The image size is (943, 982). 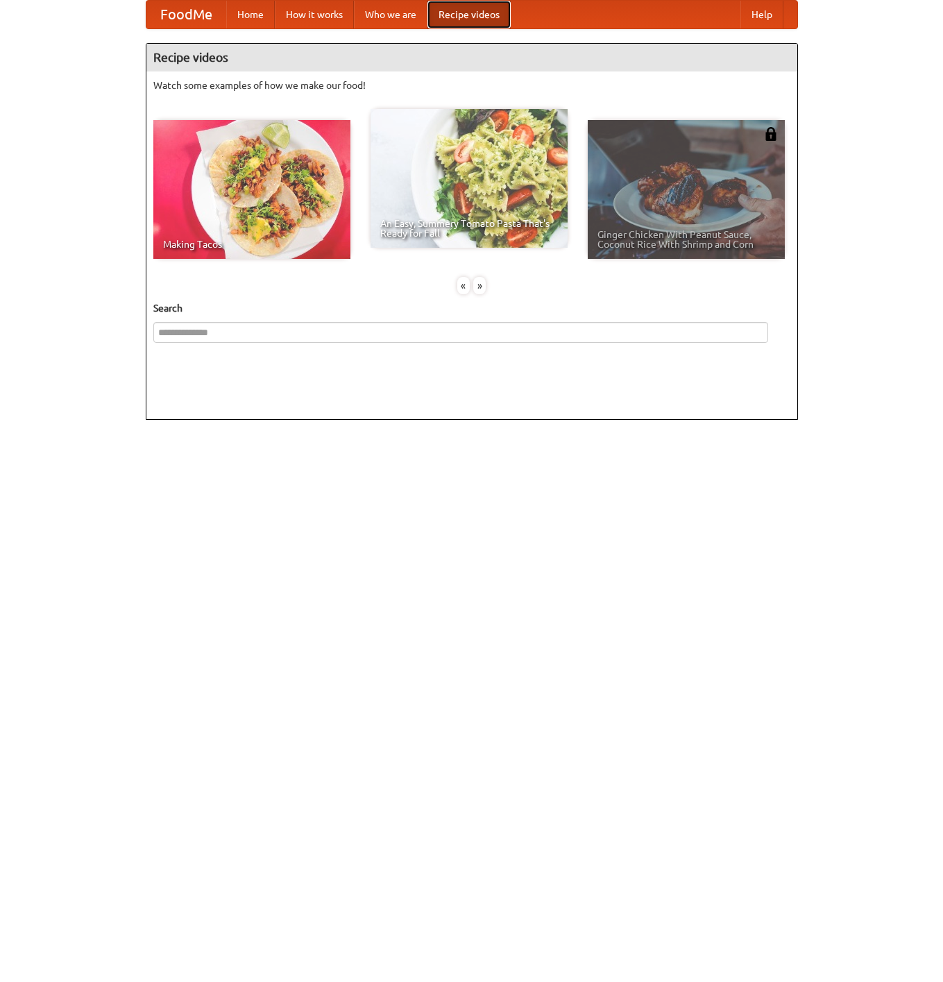 What do you see at coordinates (472, 85) in the screenshot?
I see `p: Watch some examples of how we make our food!` at bounding box center [472, 85].